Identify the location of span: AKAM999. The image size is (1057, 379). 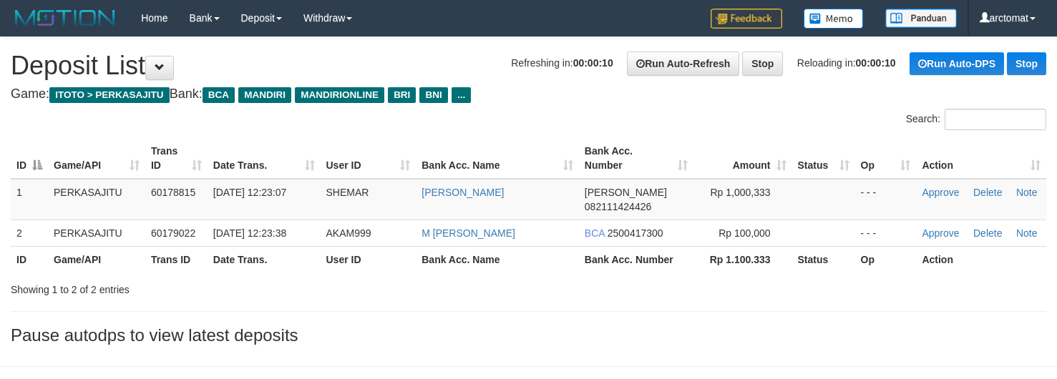
(349, 233).